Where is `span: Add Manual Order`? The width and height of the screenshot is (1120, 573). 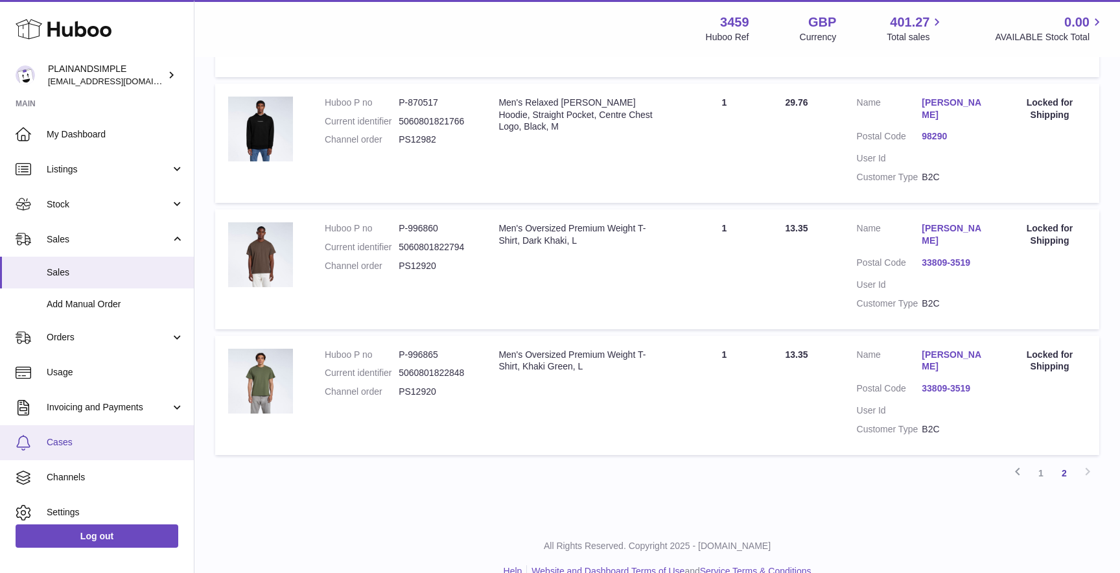 span: Add Manual Order is located at coordinates (115, 304).